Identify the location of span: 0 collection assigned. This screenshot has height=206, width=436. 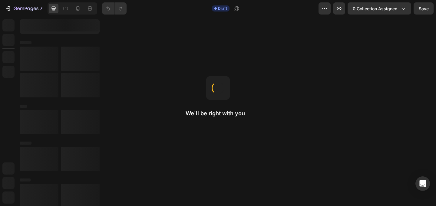
(375, 8).